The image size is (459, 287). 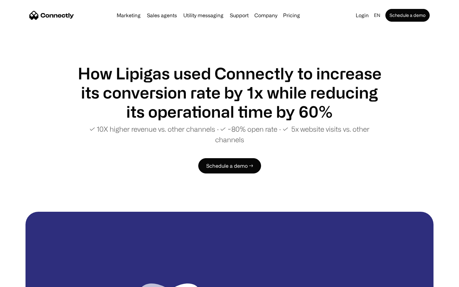 I want to click on a: Schedule a demo →, so click(x=230, y=166).